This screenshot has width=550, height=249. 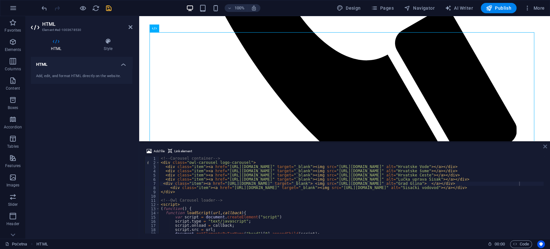 What do you see at coordinates (13, 166) in the screenshot?
I see `p: Features` at bounding box center [13, 166].